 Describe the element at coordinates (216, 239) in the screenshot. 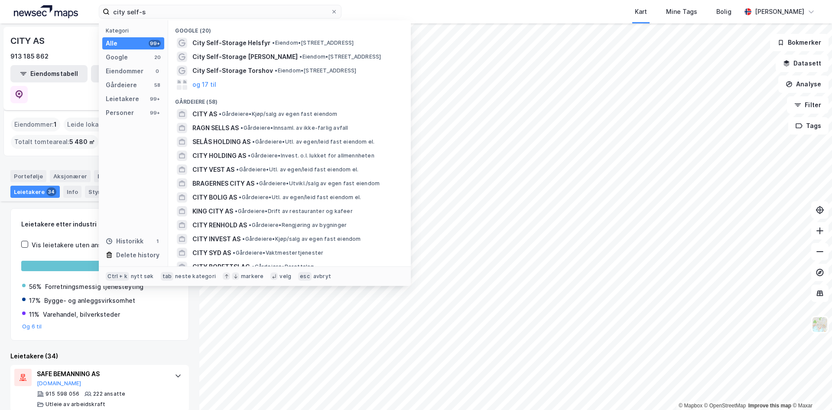

I see `span: CITY INVEST AS` at that location.